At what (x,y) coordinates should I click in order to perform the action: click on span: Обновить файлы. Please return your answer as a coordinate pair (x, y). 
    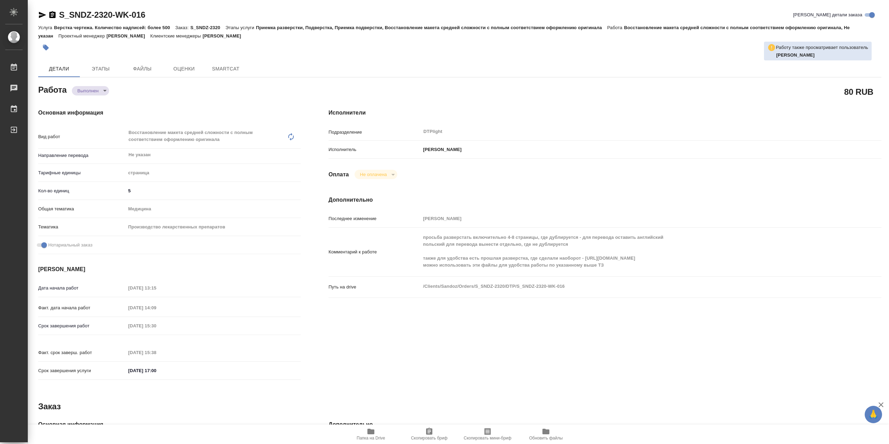
    Looking at the image, I should click on (546, 438).